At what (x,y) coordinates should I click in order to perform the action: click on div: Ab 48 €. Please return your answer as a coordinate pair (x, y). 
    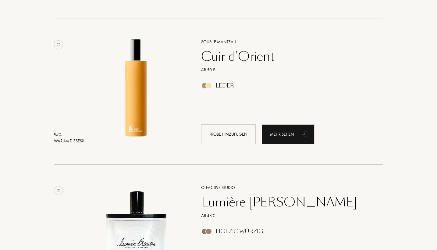
    Looking at the image, I should click on (285, 215).